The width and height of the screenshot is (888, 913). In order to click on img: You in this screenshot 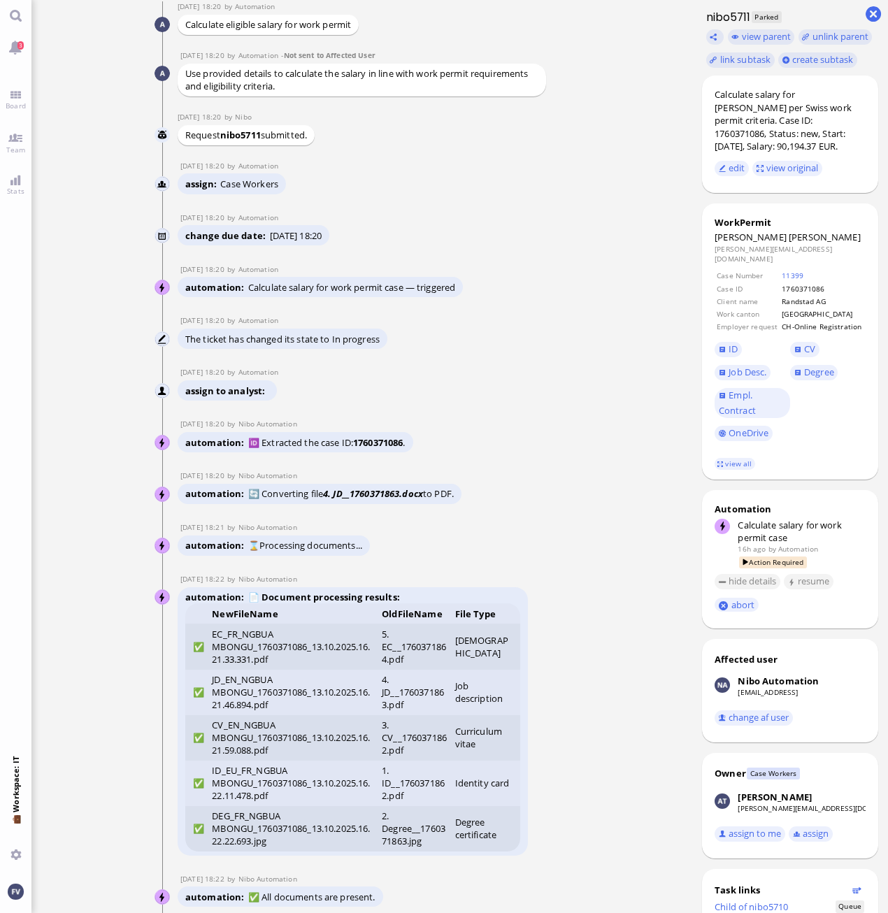, I will do `click(15, 892)`.